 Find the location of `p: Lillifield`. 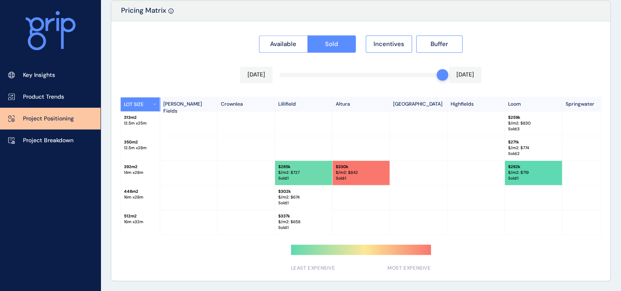

p: Lillifield is located at coordinates (304, 104).